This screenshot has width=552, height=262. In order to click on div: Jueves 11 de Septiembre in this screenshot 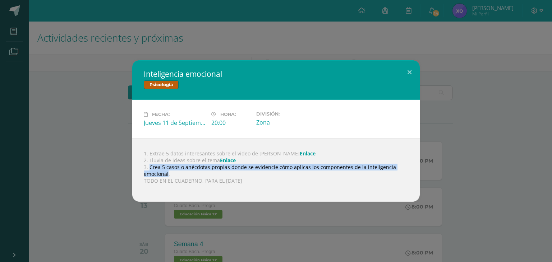, I will do `click(175, 123)`.